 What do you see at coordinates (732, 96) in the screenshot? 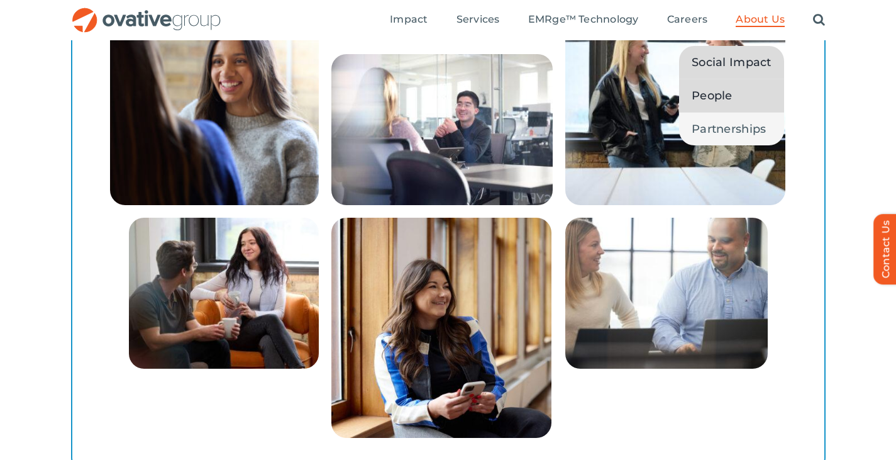
I see `a: People` at bounding box center [732, 96].